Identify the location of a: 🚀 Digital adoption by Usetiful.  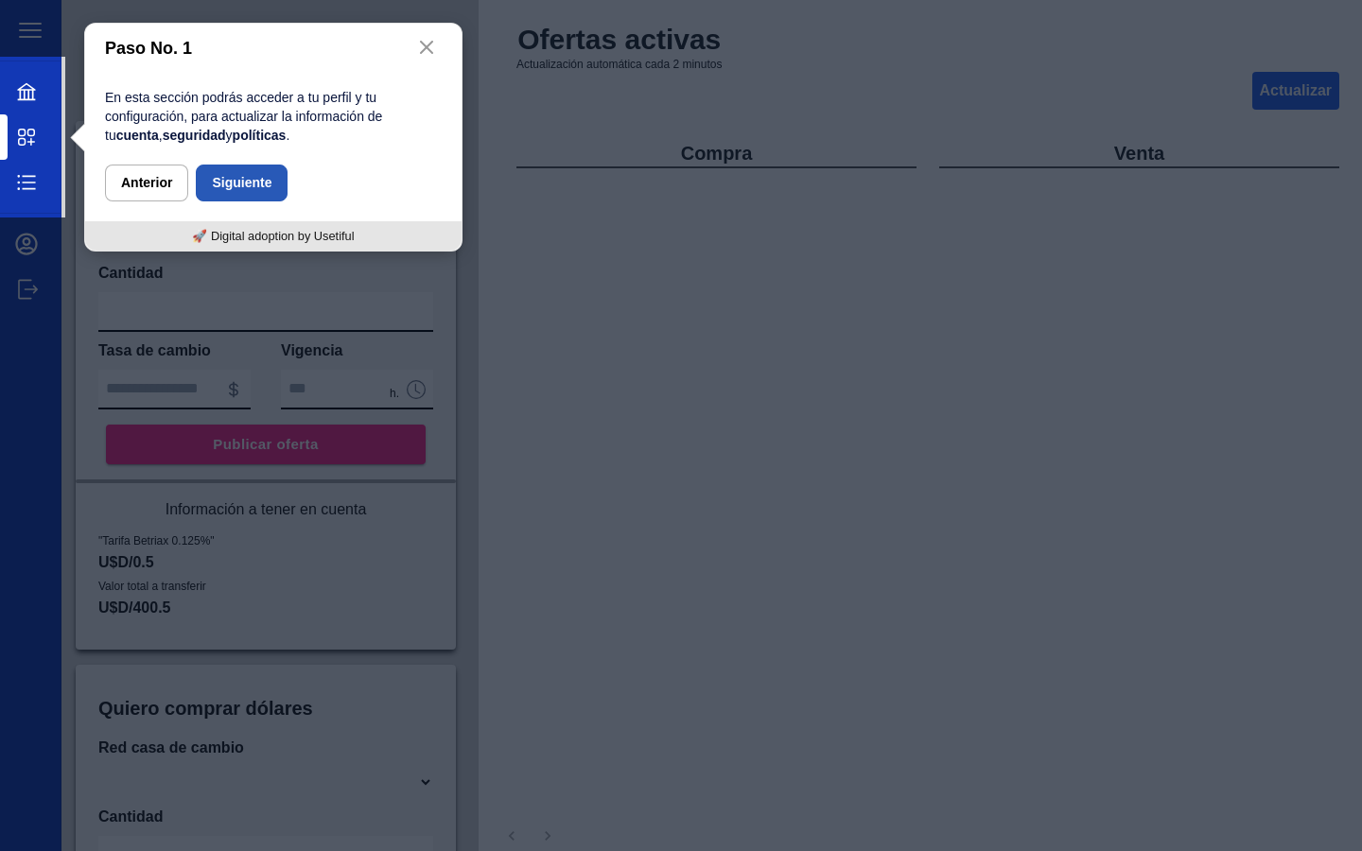
(272, 236).